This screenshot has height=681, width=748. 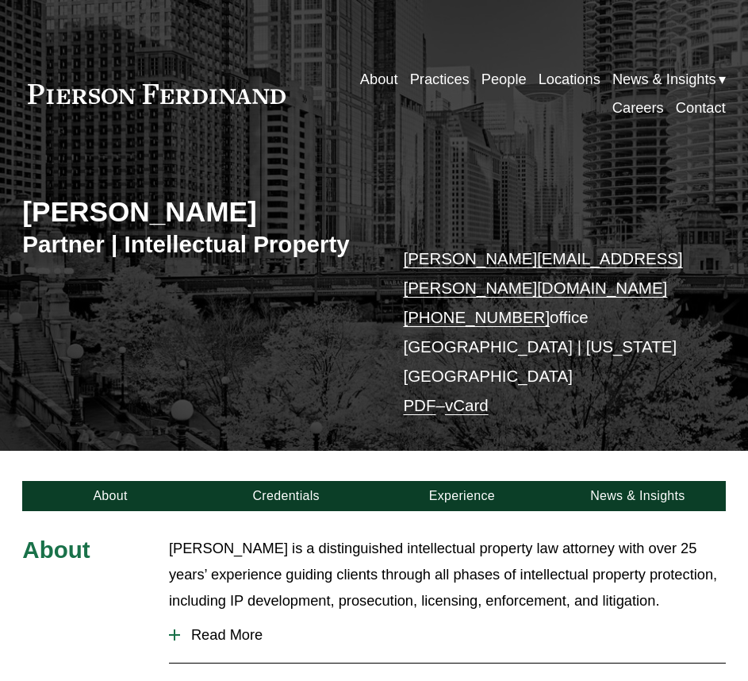 I want to click on button: Read More, so click(x=447, y=635).